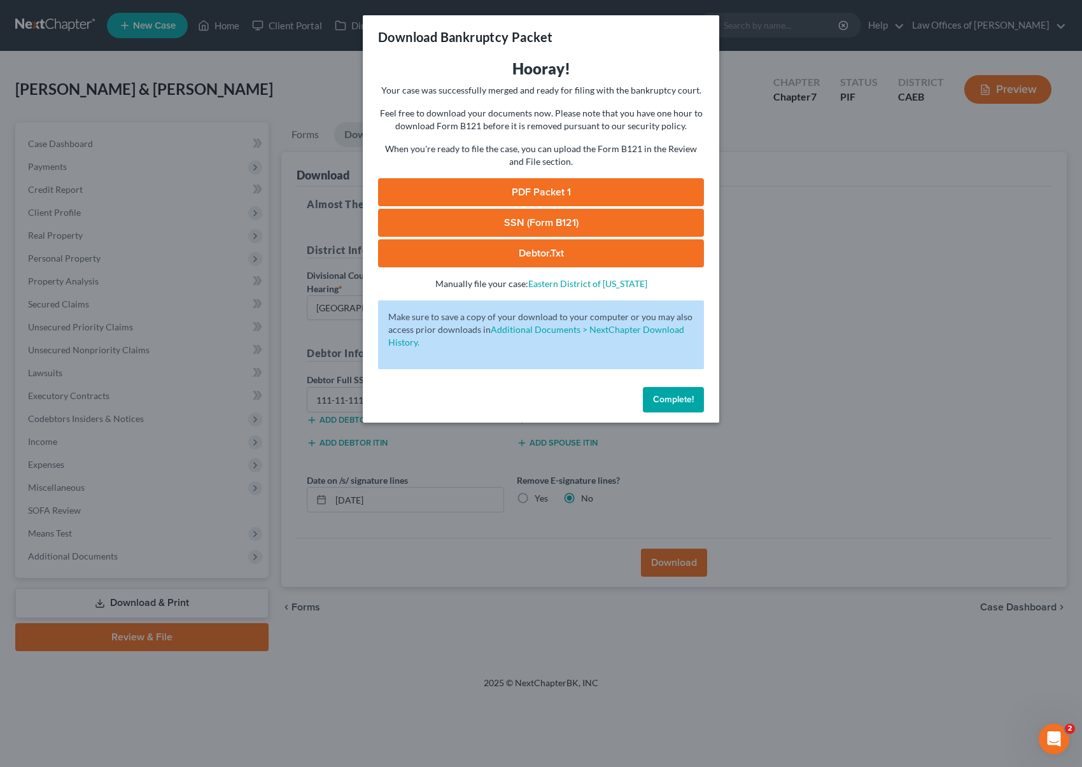  Describe the element at coordinates (541, 223) in the screenshot. I see `a: SSN (Form B121)` at that location.